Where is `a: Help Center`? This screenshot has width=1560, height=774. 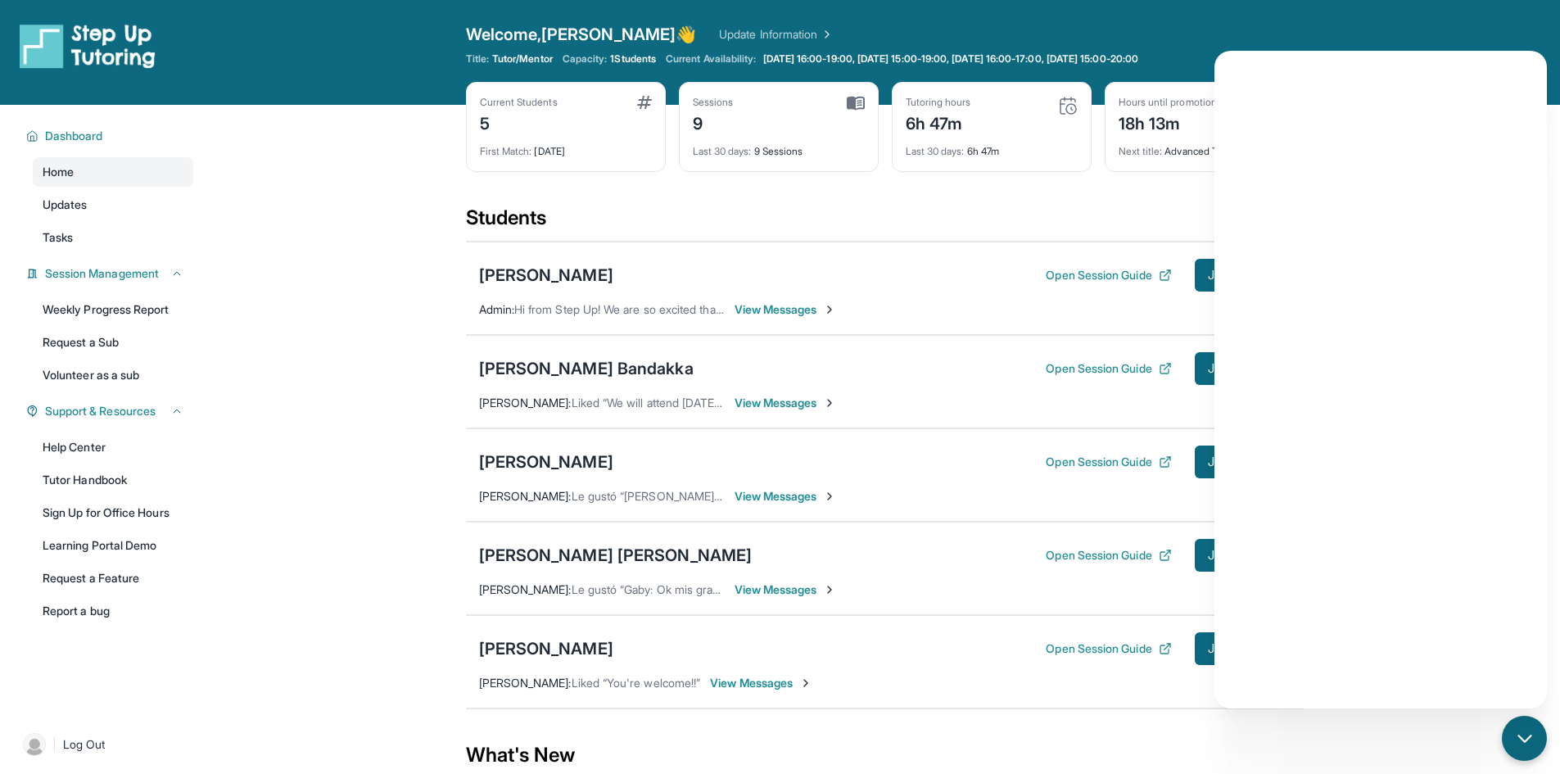
a: Help Center is located at coordinates (113, 447).